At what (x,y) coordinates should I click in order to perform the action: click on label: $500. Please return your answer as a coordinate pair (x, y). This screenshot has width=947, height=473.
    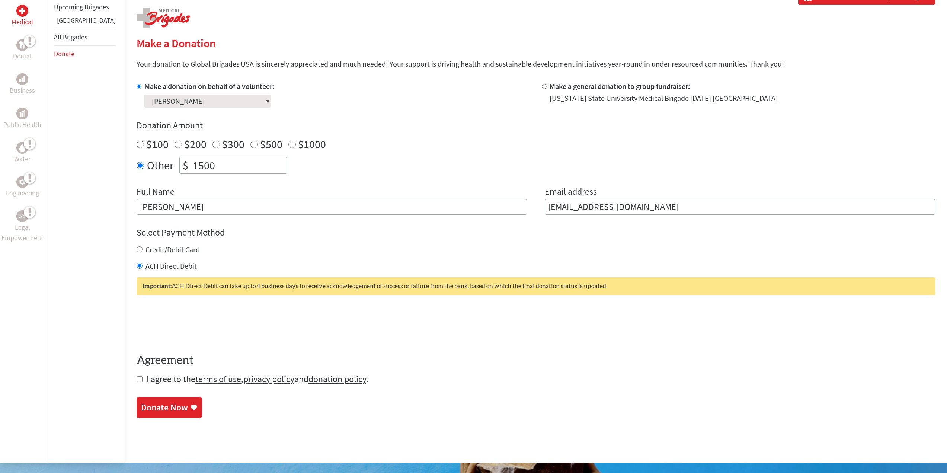
    Looking at the image, I should click on (271, 144).